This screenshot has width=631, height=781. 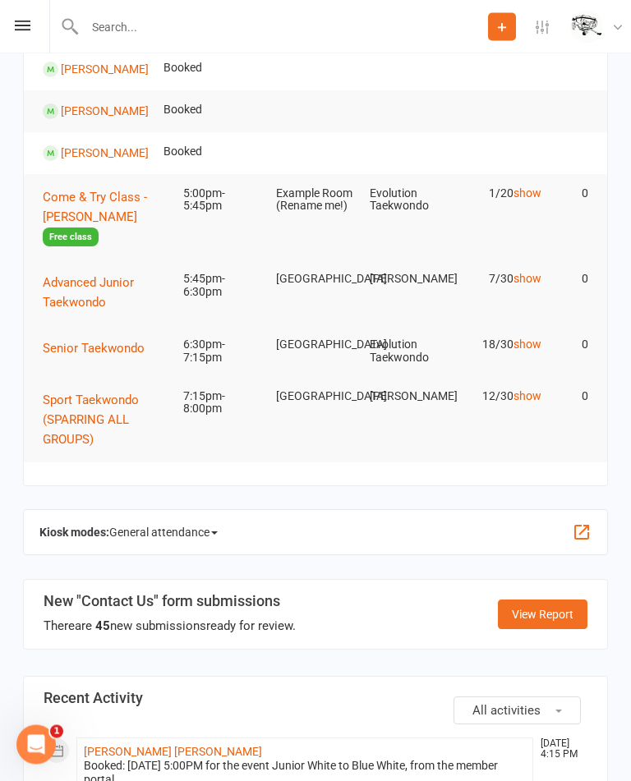 I want to click on h3: Recent Activity, so click(x=315, y=699).